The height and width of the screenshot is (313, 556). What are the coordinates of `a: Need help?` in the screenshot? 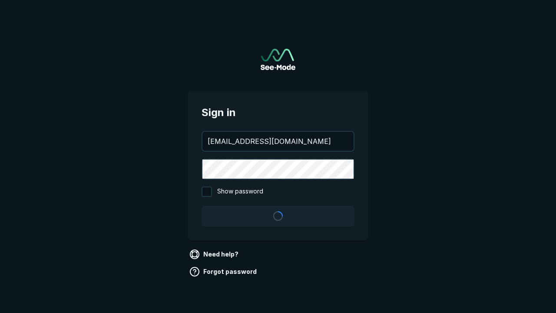 It's located at (214, 254).